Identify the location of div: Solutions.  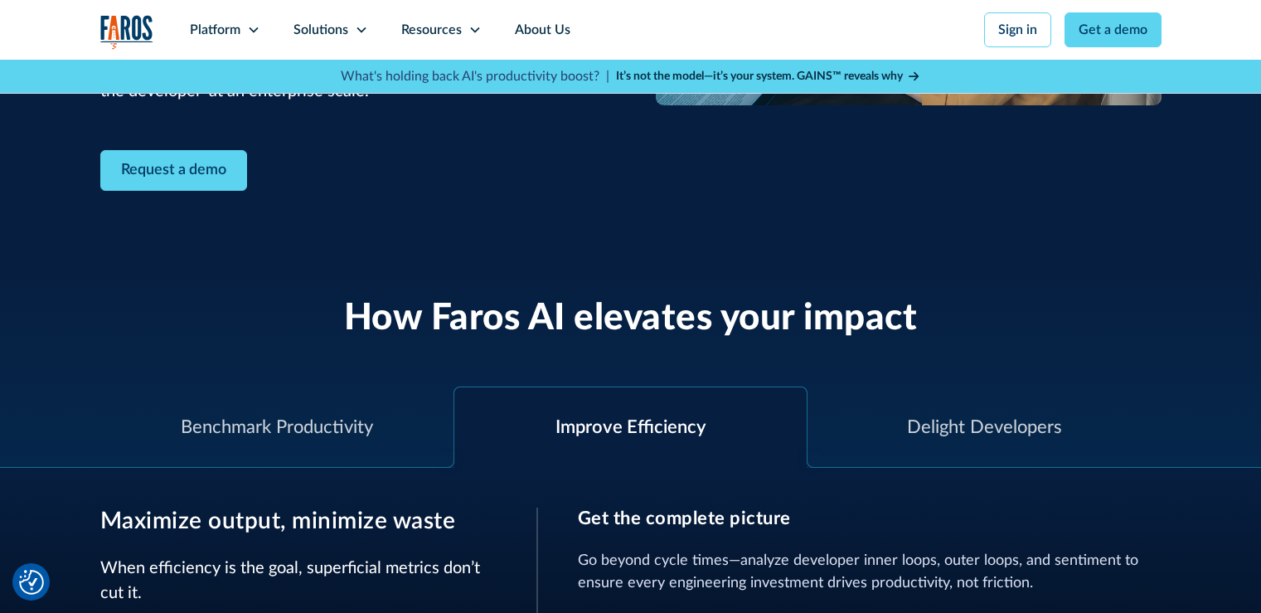
(321, 30).